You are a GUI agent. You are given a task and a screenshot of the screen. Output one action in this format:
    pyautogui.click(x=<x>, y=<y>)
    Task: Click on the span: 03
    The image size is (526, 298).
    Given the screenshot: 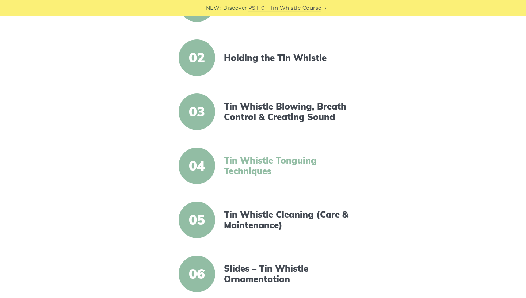 What is the action you would take?
    pyautogui.click(x=197, y=112)
    